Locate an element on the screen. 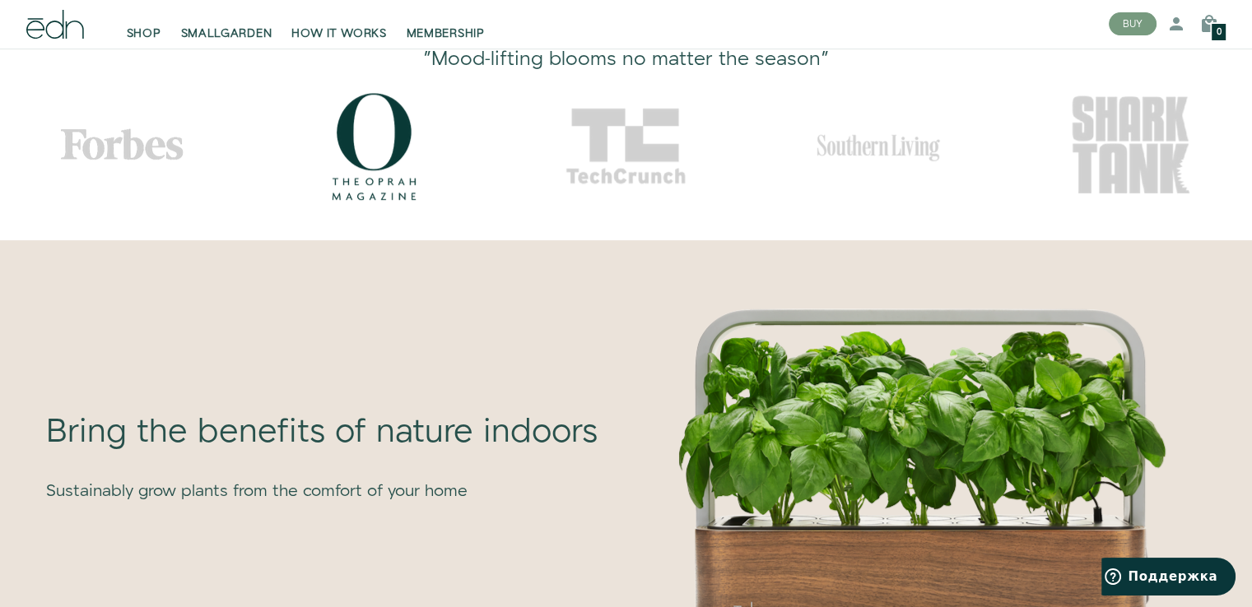 This screenshot has width=1252, height=607. button: BUY is located at coordinates (1132, 25).